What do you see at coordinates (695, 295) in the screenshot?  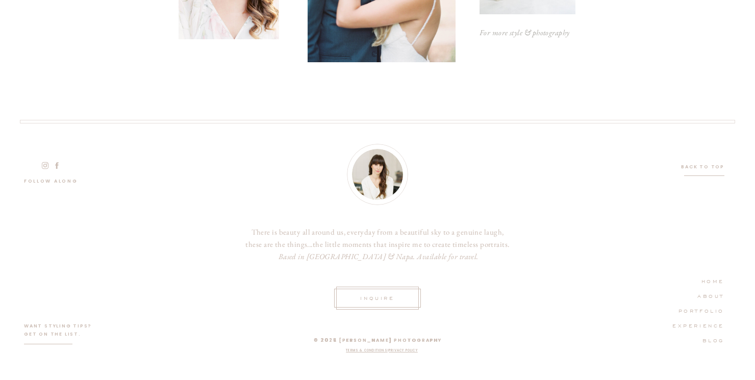 I see `nav: ABOUT` at bounding box center [695, 295].